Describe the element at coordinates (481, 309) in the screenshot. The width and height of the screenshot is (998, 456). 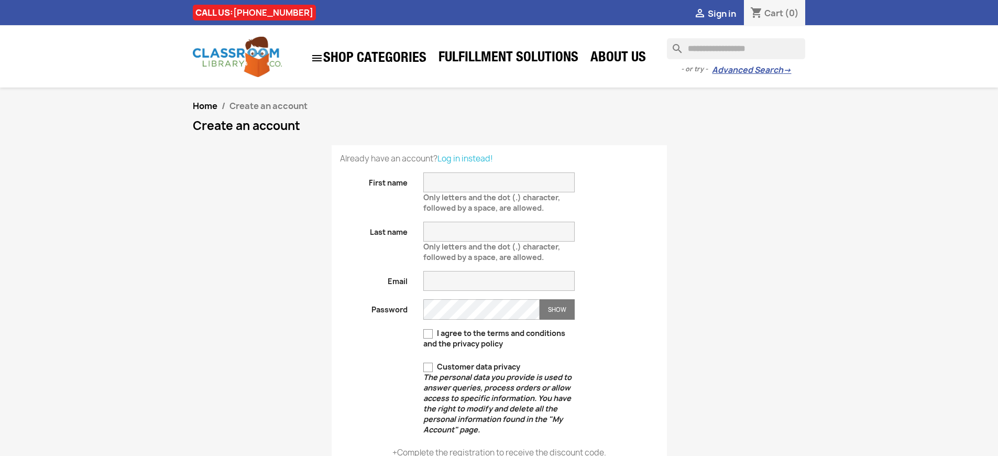
I see `input: Password input` at that location.